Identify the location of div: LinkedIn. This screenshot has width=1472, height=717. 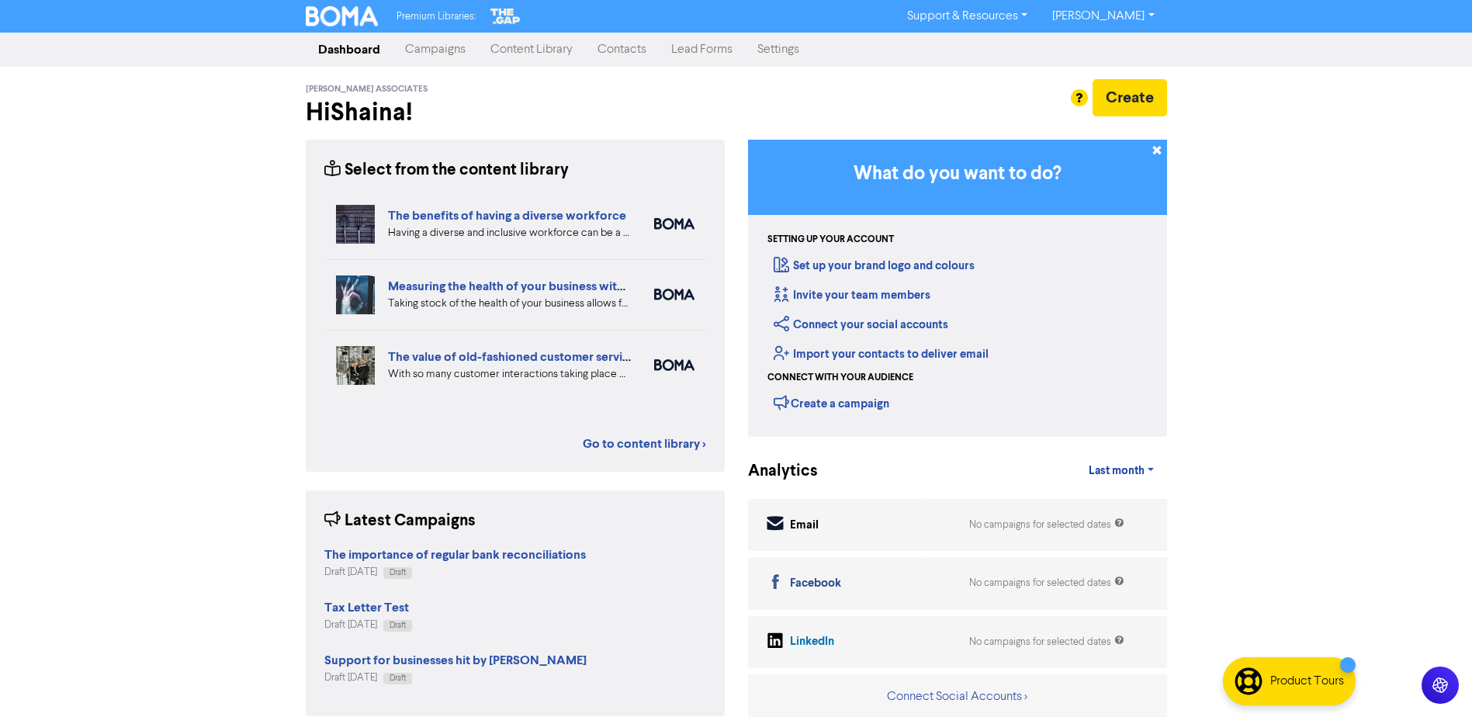
(812, 642).